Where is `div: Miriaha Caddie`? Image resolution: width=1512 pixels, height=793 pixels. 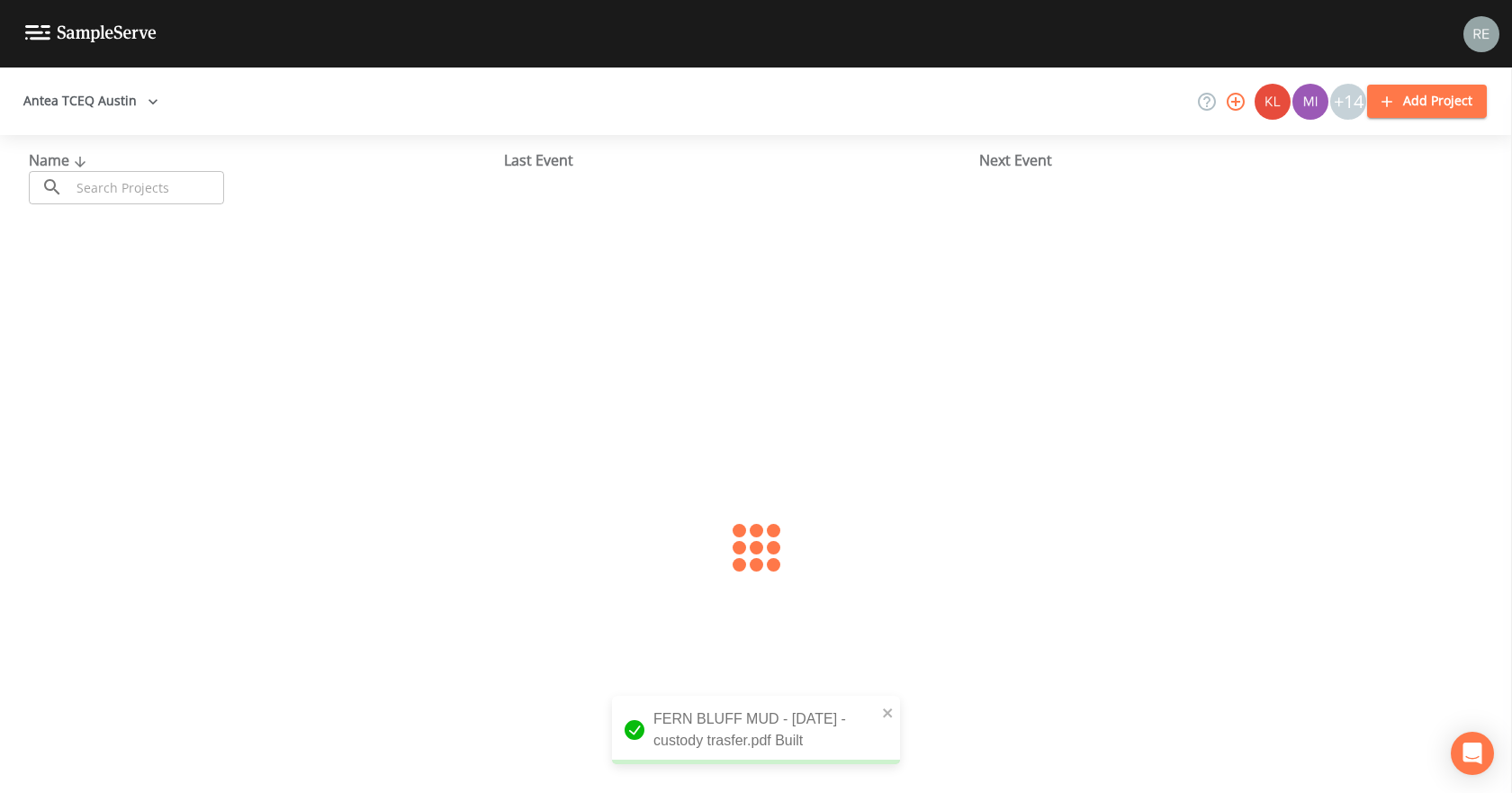 div: Miriaha Caddie is located at coordinates (1311, 101).